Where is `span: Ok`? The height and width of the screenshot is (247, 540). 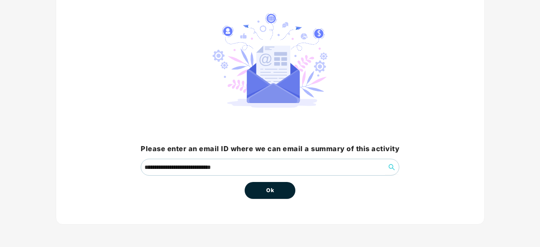
span: Ok is located at coordinates (270, 191).